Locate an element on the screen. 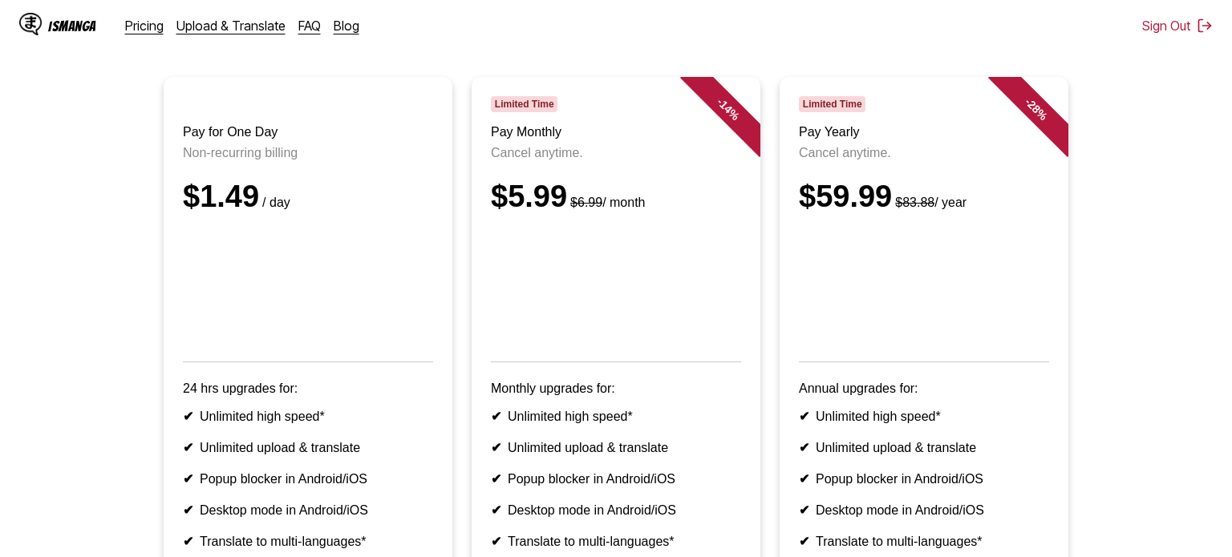 The height and width of the screenshot is (557, 1232). p: 24 hrs upgrades for: is located at coordinates (308, 389).